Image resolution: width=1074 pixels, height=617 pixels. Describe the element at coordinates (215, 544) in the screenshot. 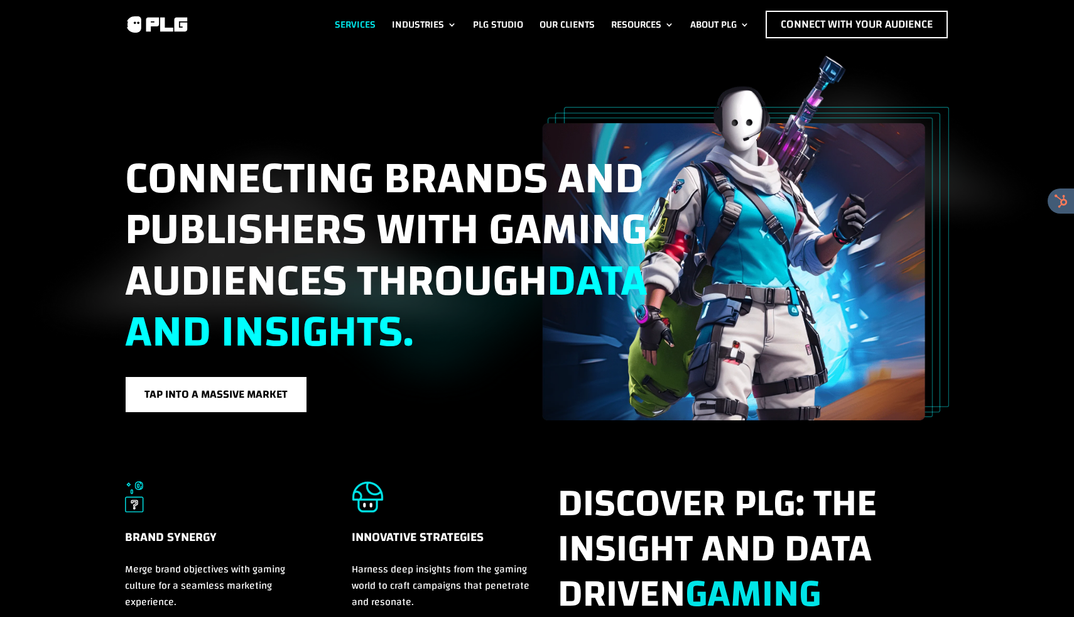

I see `h5: Brand Synergy` at that location.